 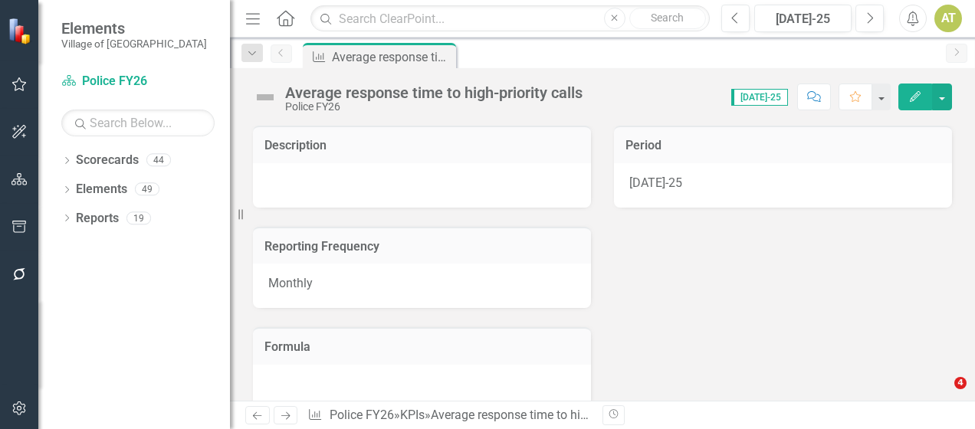 I want to click on input: Search ClearPoint..., so click(x=510, y=18).